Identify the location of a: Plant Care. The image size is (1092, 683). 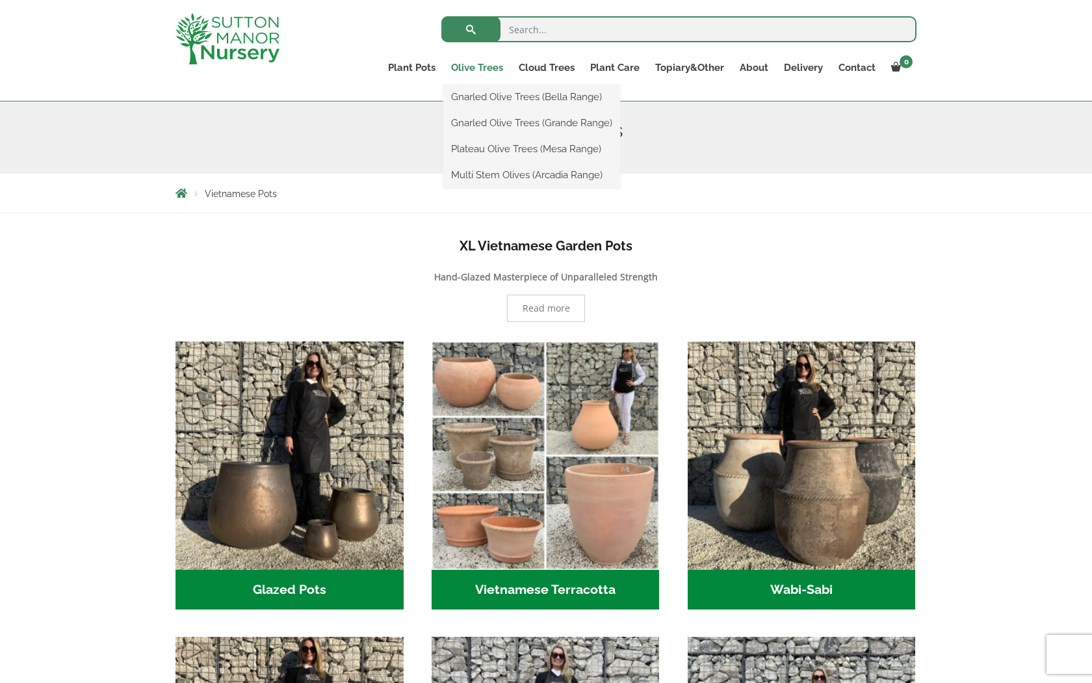
(615, 68).